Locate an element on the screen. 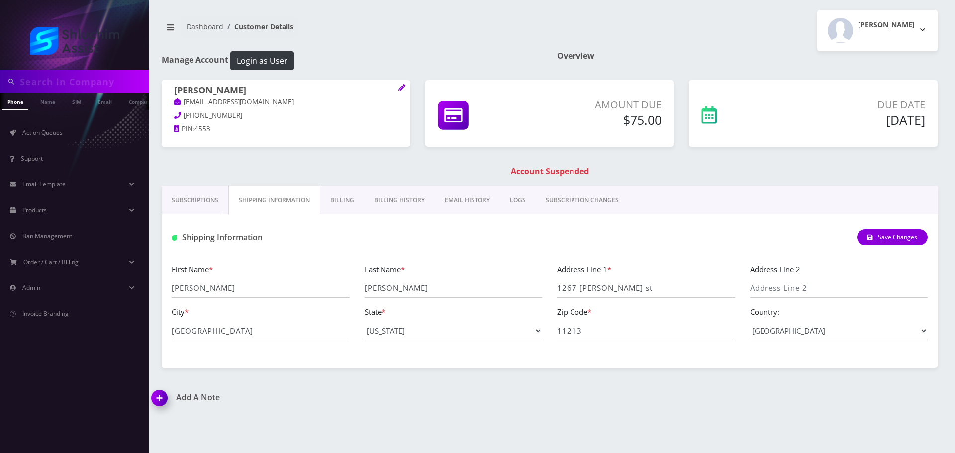  li: Customer Details is located at coordinates (258, 26).